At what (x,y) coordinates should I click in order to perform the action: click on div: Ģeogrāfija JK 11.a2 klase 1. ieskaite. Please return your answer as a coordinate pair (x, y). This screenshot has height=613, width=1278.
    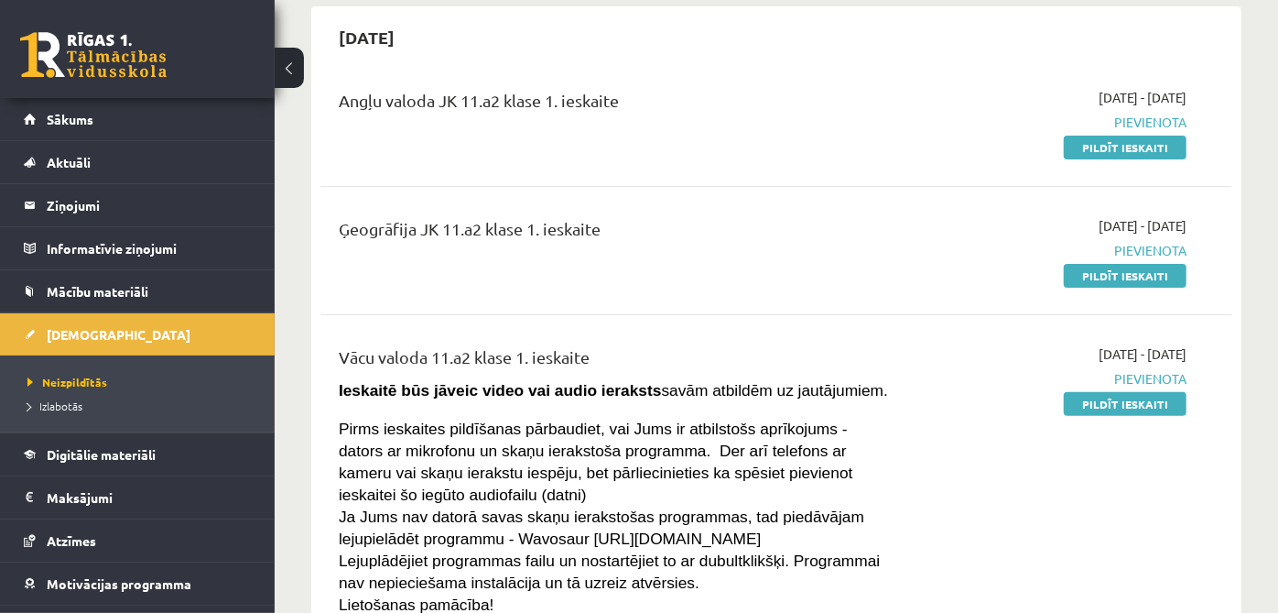
    Looking at the image, I should click on (616, 233).